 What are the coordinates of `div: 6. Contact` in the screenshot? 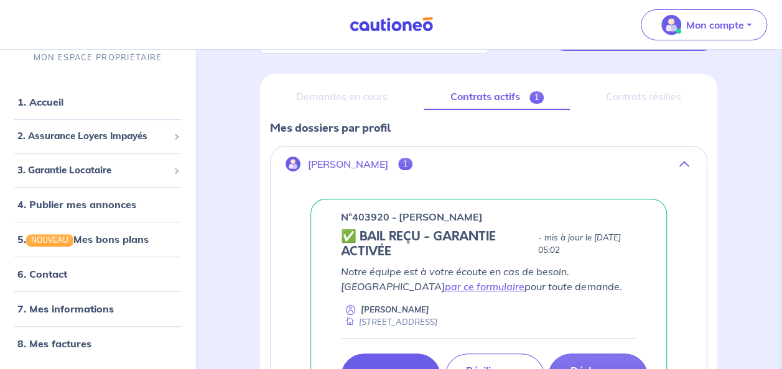 It's located at (98, 275).